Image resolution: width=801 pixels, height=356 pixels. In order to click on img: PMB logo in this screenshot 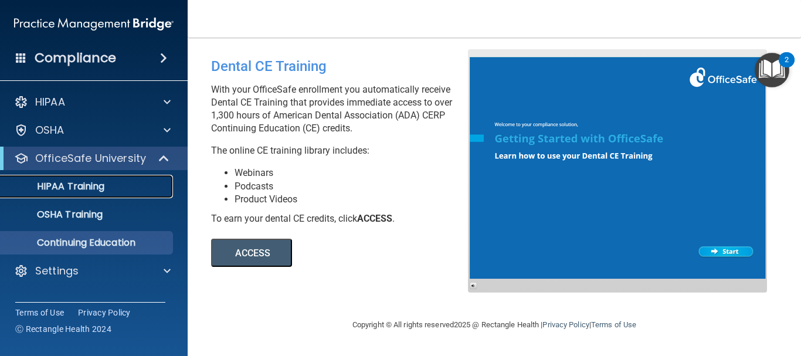, I will do `click(94, 24)`.